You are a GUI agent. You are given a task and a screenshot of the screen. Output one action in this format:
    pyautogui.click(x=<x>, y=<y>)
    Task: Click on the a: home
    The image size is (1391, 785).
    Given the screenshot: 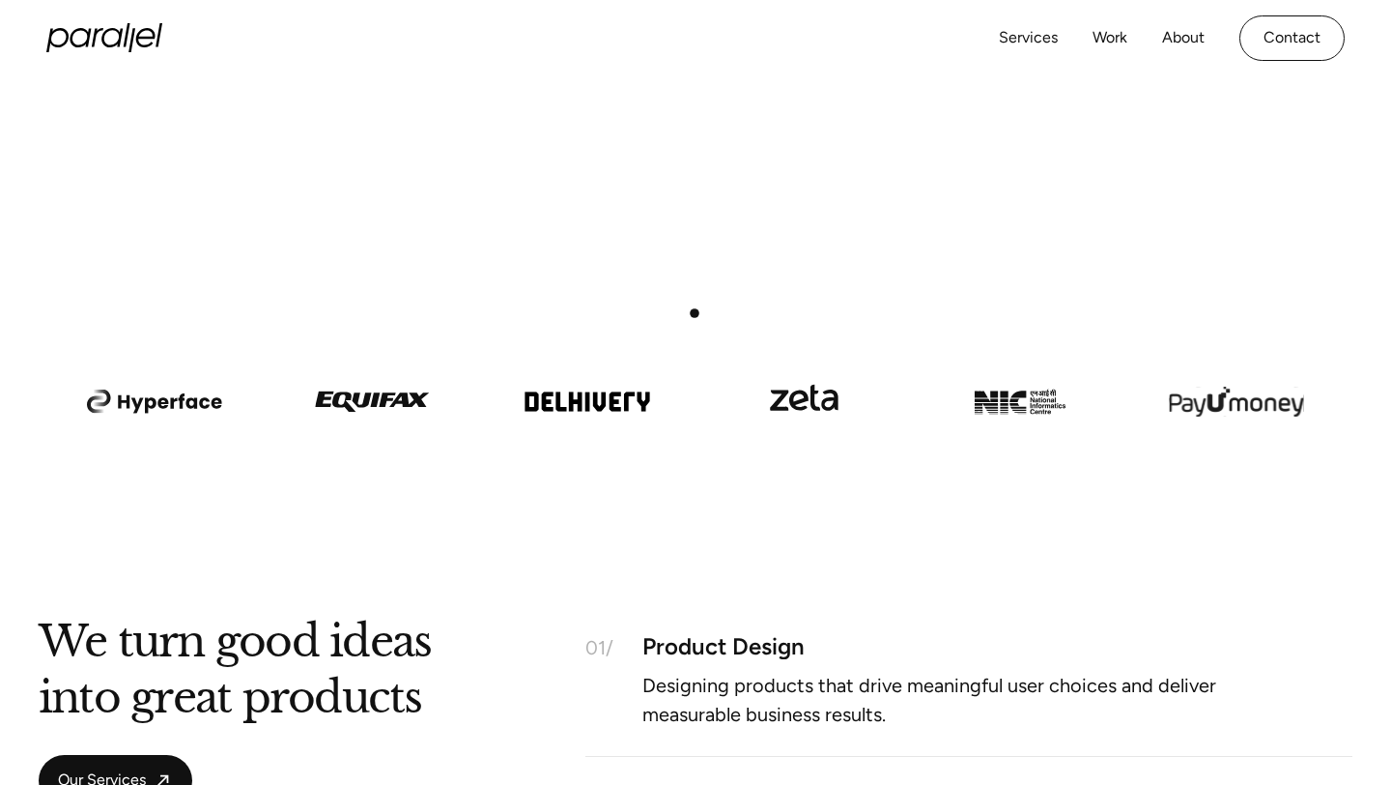 What is the action you would take?
    pyautogui.click(x=104, y=38)
    